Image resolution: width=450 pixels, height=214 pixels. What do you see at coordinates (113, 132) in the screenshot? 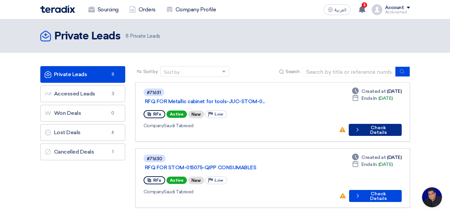
I see `span: 4` at bounding box center [113, 132].